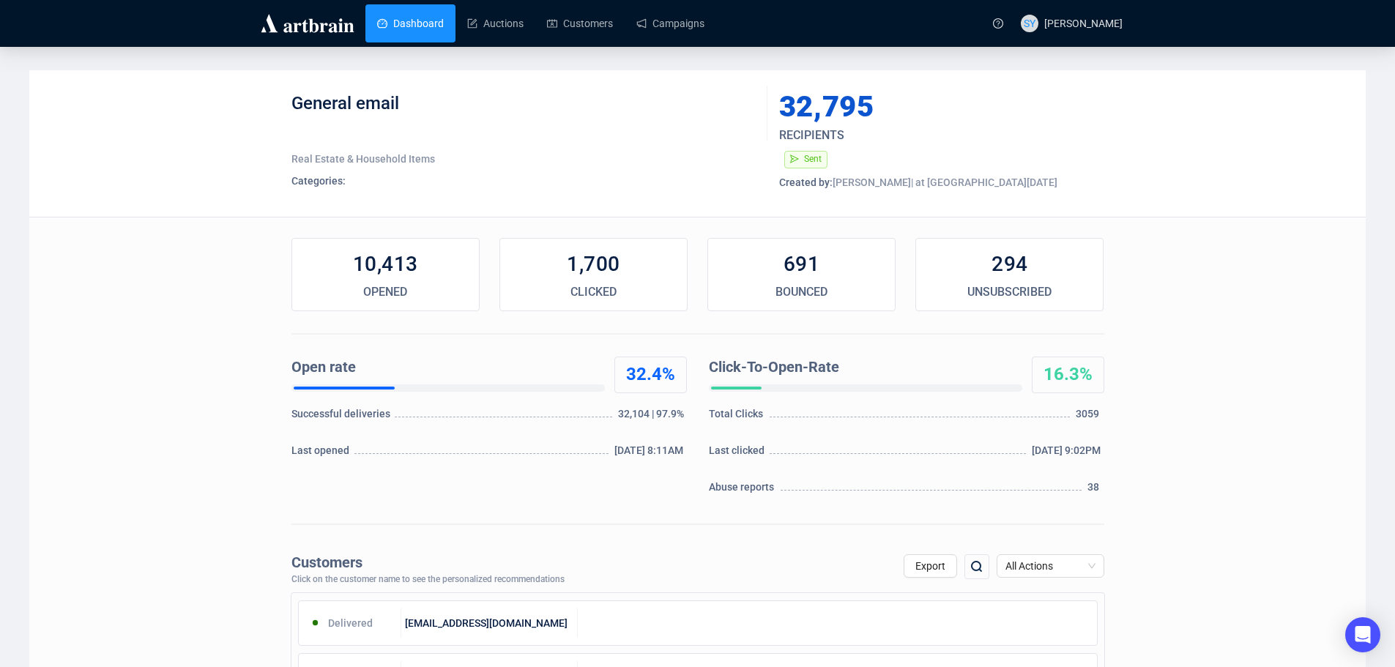 The image size is (1395, 667). I want to click on div: BOUNCED, so click(801, 292).